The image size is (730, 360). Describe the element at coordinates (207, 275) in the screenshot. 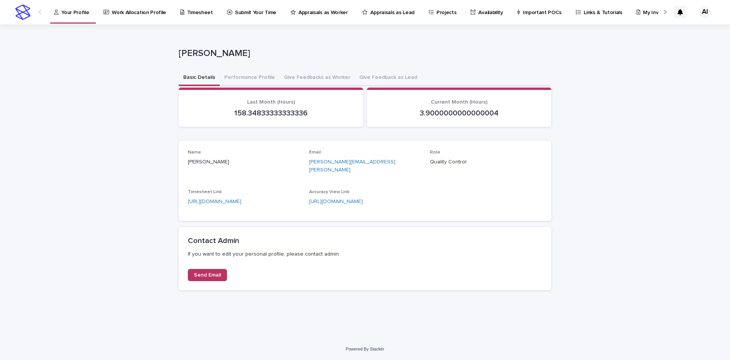

I see `span: Send Email` at that location.